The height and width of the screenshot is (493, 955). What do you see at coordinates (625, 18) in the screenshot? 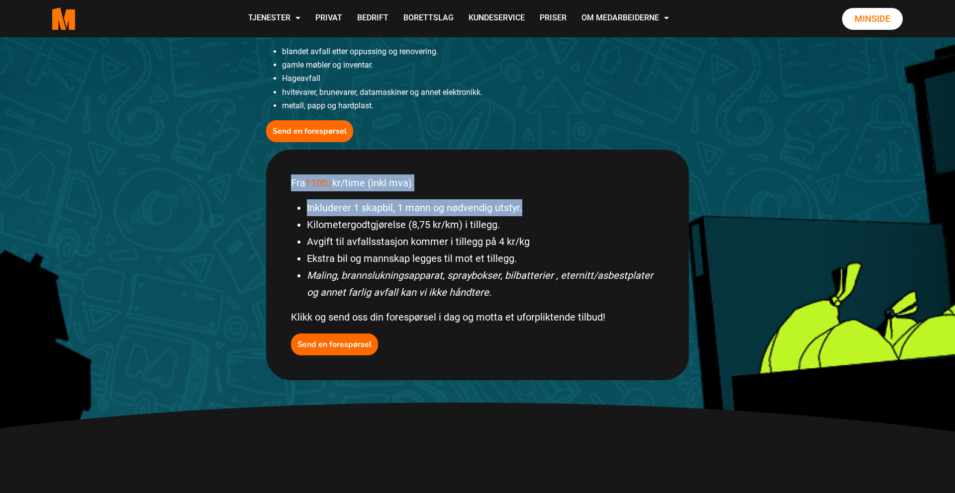
I see `a: Om Medarbeiderne` at bounding box center [625, 18].